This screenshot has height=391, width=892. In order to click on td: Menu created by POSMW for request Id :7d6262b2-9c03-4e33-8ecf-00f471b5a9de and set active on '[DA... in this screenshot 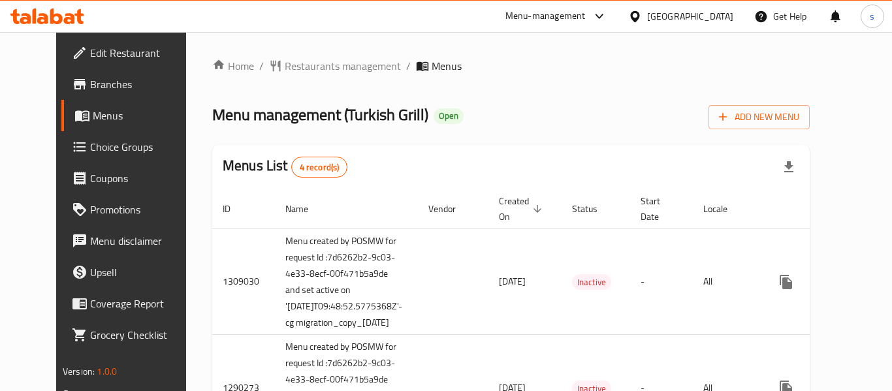, I will do `click(346, 281)`.